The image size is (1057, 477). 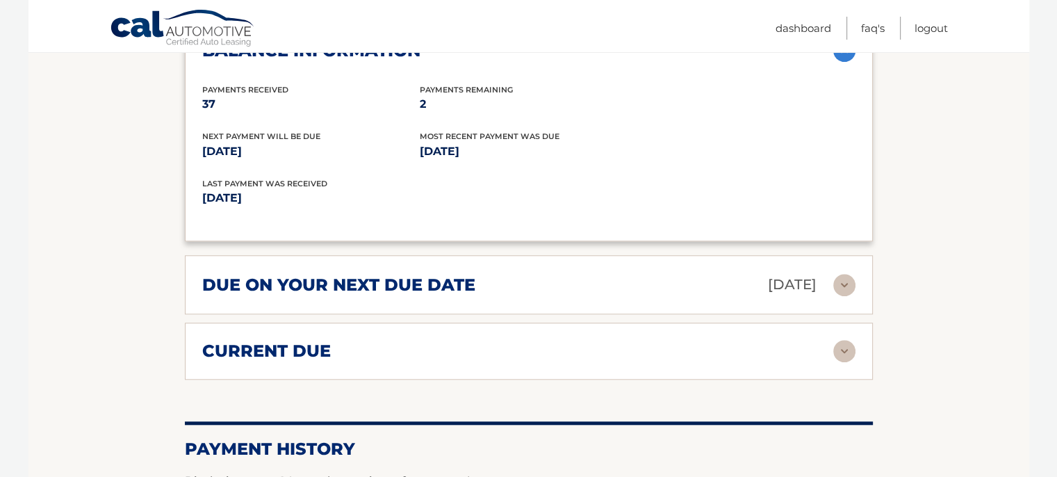 I want to click on a: Dashboard, so click(x=803, y=28).